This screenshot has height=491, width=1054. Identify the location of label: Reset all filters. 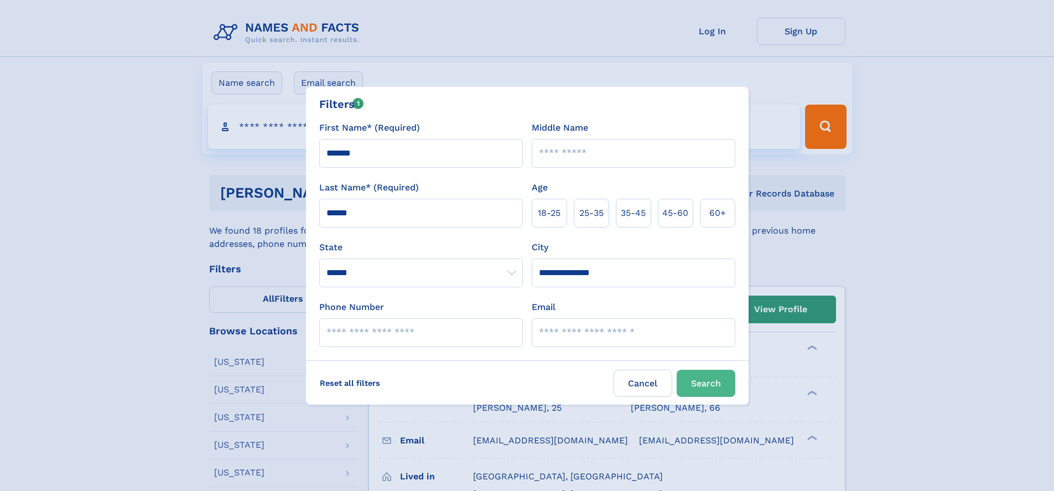
(350, 383).